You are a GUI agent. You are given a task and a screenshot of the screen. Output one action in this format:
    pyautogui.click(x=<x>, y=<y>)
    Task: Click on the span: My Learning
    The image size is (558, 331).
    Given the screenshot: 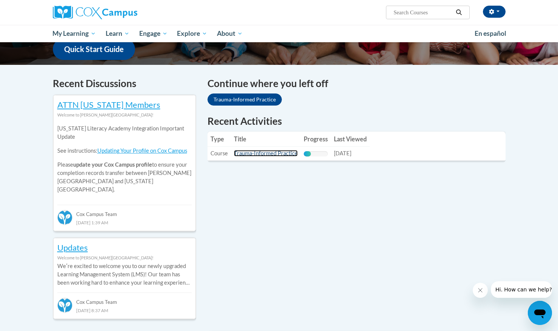 What is the action you would take?
    pyautogui.click(x=74, y=34)
    